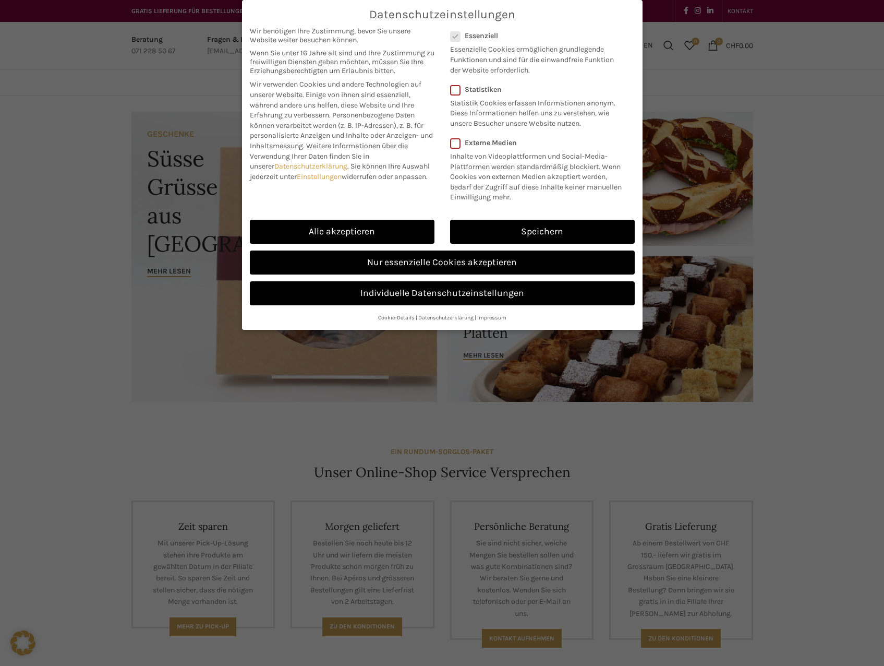  Describe the element at coordinates (539, 175) in the screenshot. I see `p: Inhalte von Videoplattformen und Social-Media-Plattformen werden standardmäßig blockiert. Wenn Co...` at that location.